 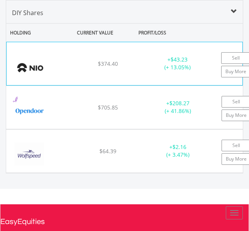 I want to click on div: HOLDING, so click(x=37, y=32).